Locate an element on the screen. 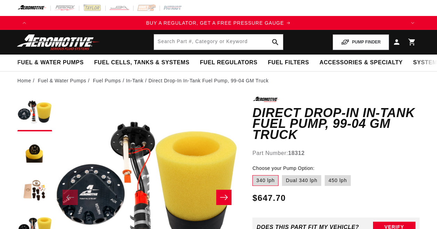  span: Fuel Cells, Tanks & Systems is located at coordinates (142, 63).